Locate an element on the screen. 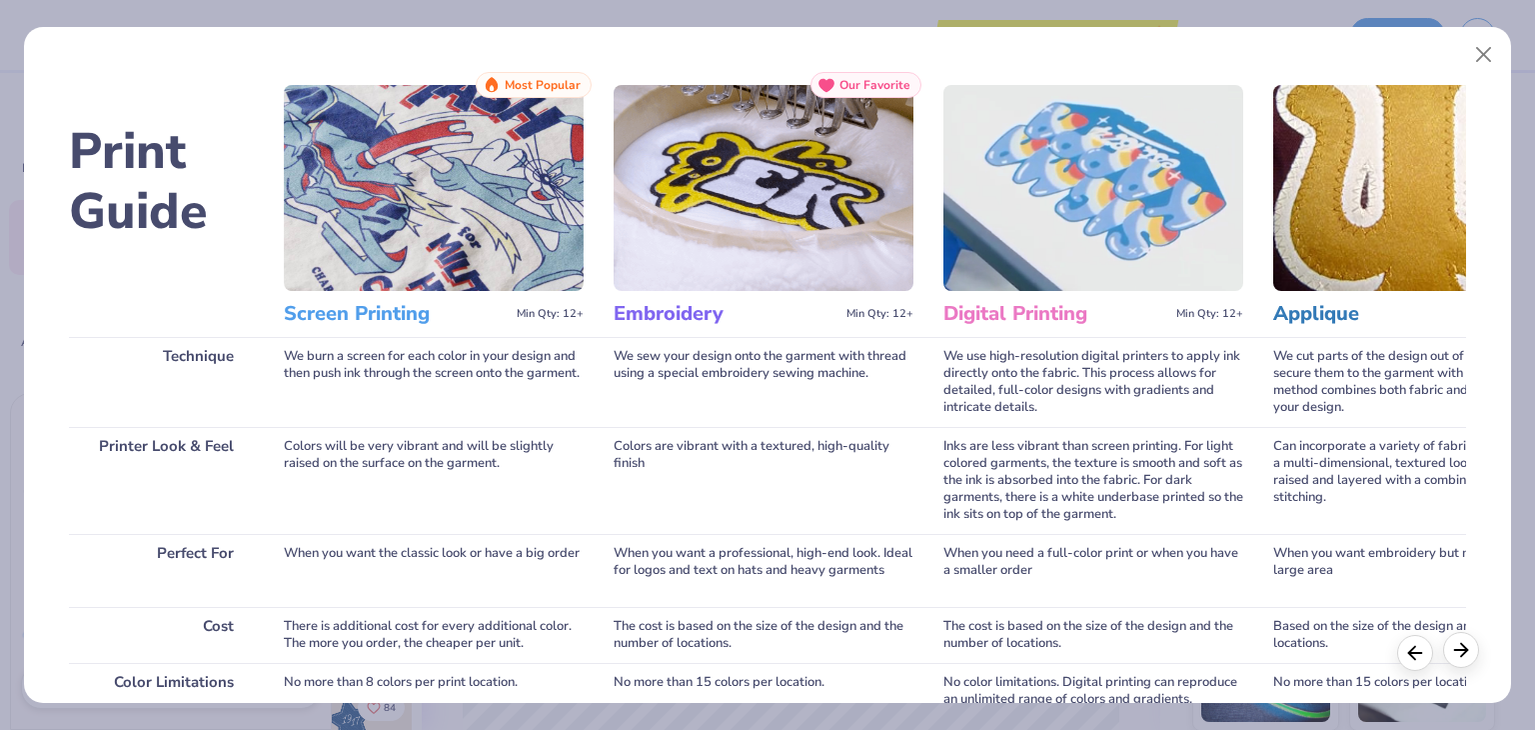 The image size is (1535, 730). img: Screen Printing is located at coordinates (434, 188).